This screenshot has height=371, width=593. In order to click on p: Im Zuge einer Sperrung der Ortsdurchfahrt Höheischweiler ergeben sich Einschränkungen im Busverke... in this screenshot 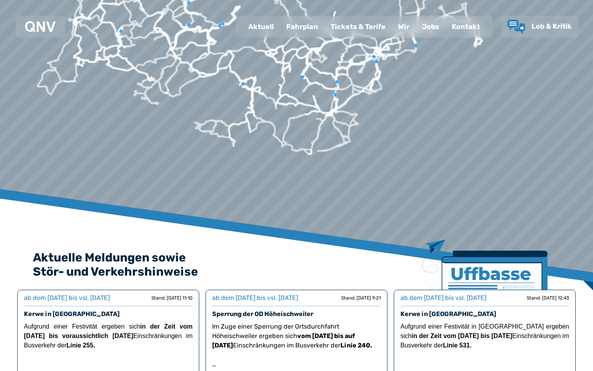, I will do `click(297, 336)`.